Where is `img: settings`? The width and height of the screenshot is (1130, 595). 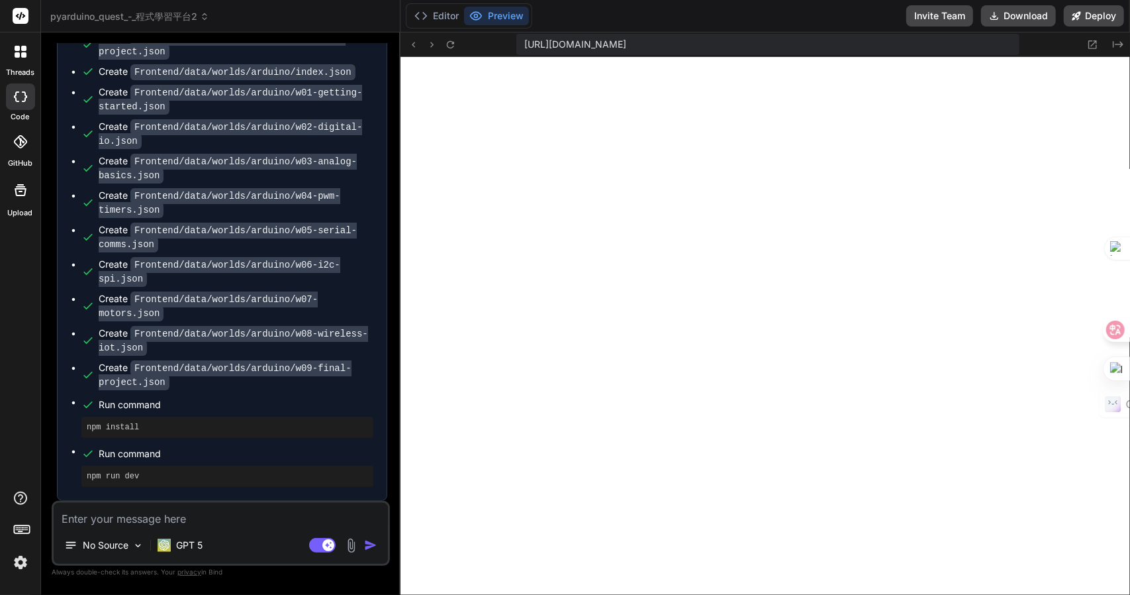 img: settings is located at coordinates (21, 562).